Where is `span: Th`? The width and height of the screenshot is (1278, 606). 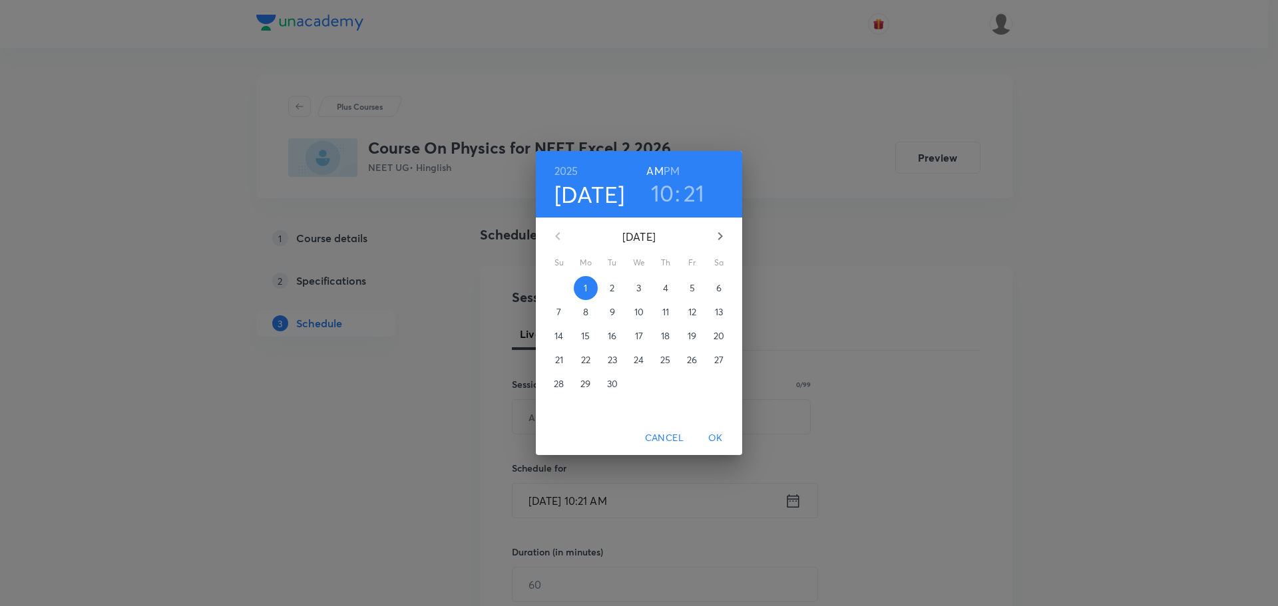 span: Th is located at coordinates (666, 263).